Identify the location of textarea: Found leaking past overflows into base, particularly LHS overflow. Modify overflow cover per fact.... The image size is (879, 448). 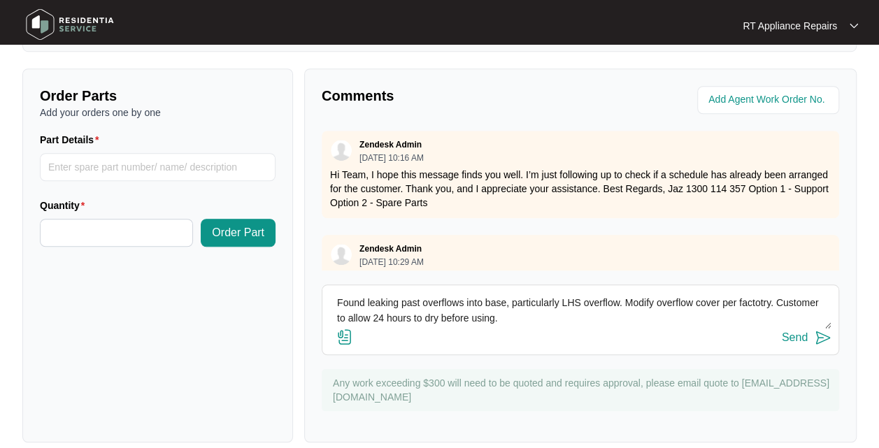
(580, 311).